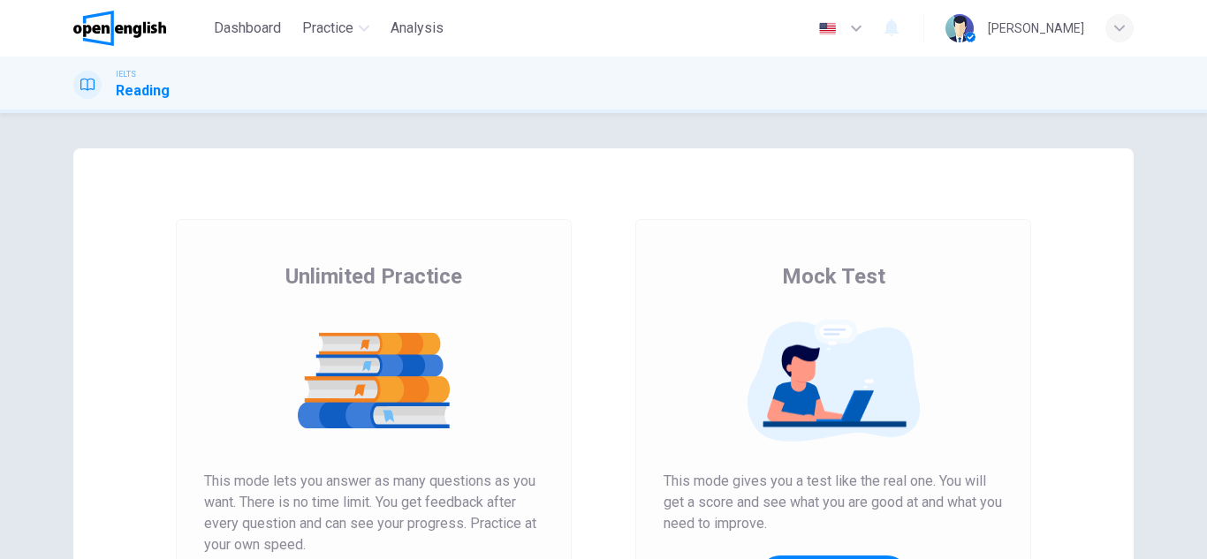  What do you see at coordinates (827, 28) in the screenshot?
I see `img: en` at bounding box center [827, 28].